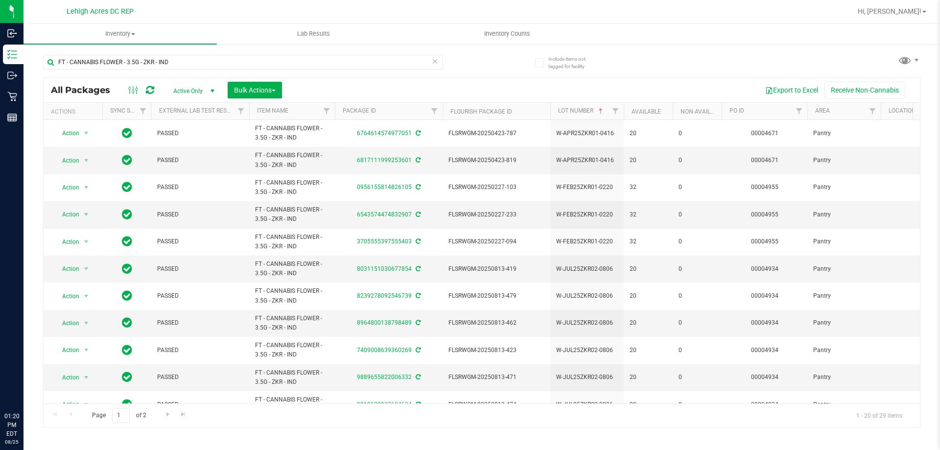  What do you see at coordinates (313, 34) in the screenshot?
I see `a: Lab Results` at bounding box center [313, 34].